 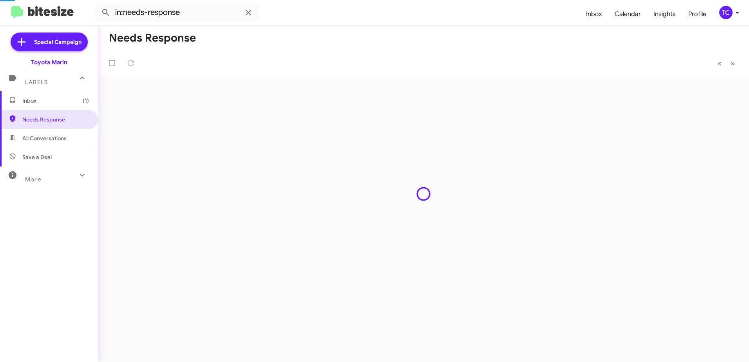 I want to click on button: Next, so click(x=732, y=63).